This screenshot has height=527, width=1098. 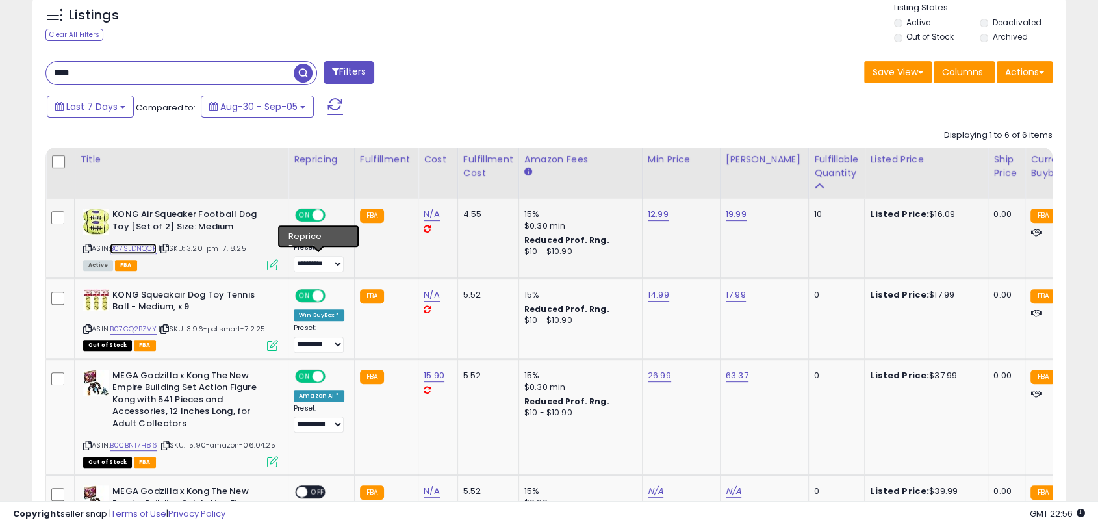 What do you see at coordinates (386, 159) in the screenshot?
I see `div: Fulfillment` at bounding box center [386, 159].